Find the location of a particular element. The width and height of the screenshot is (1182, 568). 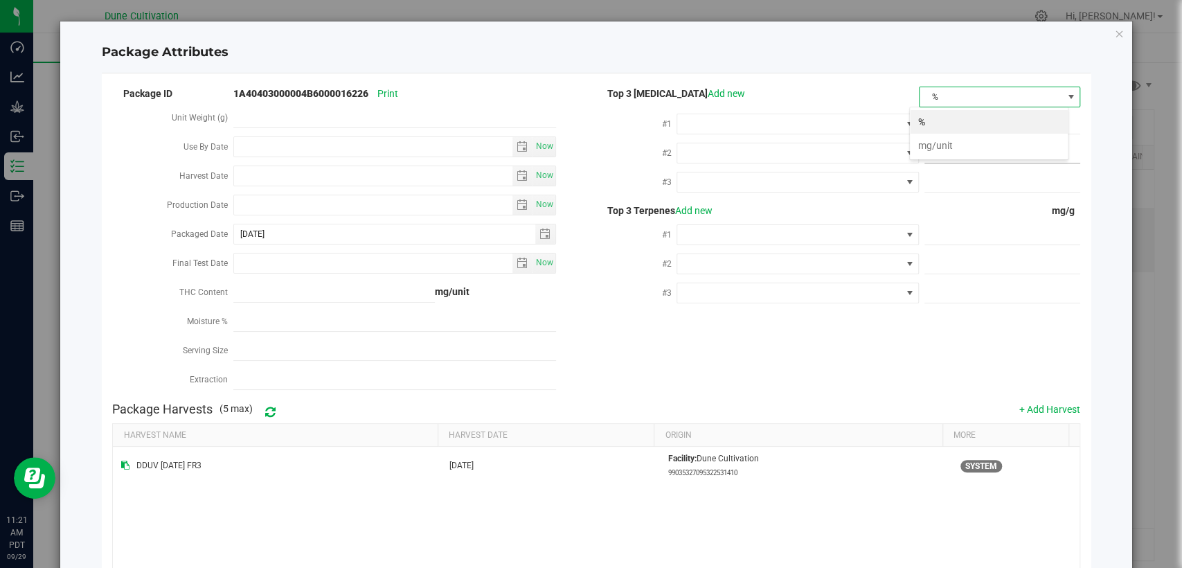

span: Top 3 Terpenes is located at coordinates (654, 210).